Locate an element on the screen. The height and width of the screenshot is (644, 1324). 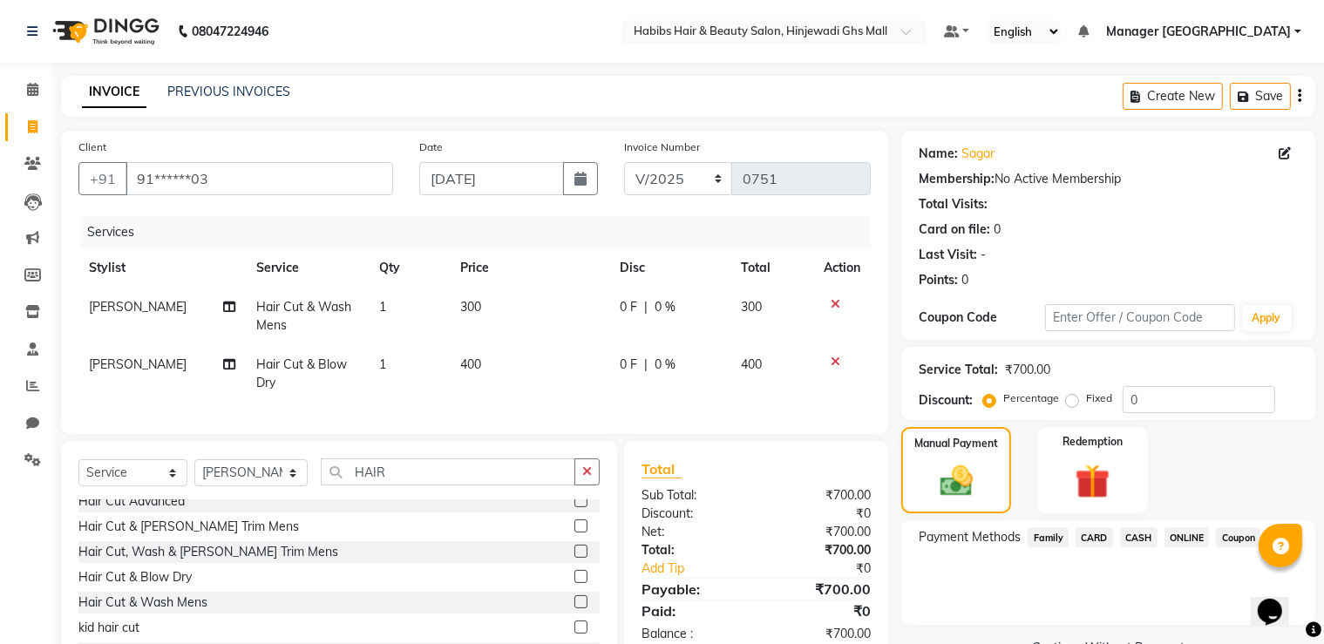
div: Coupon Code is located at coordinates (981, 317).